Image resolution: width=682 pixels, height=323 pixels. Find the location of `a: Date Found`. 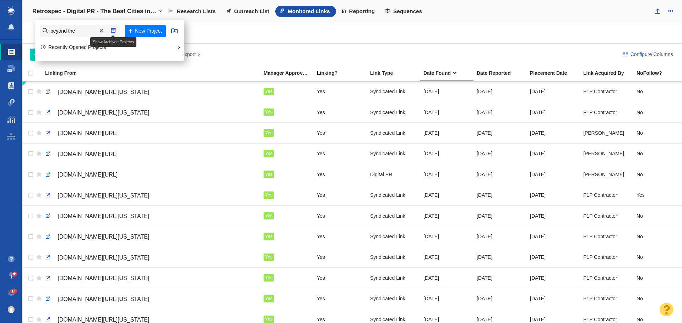

a: Date Found is located at coordinates (449, 73).